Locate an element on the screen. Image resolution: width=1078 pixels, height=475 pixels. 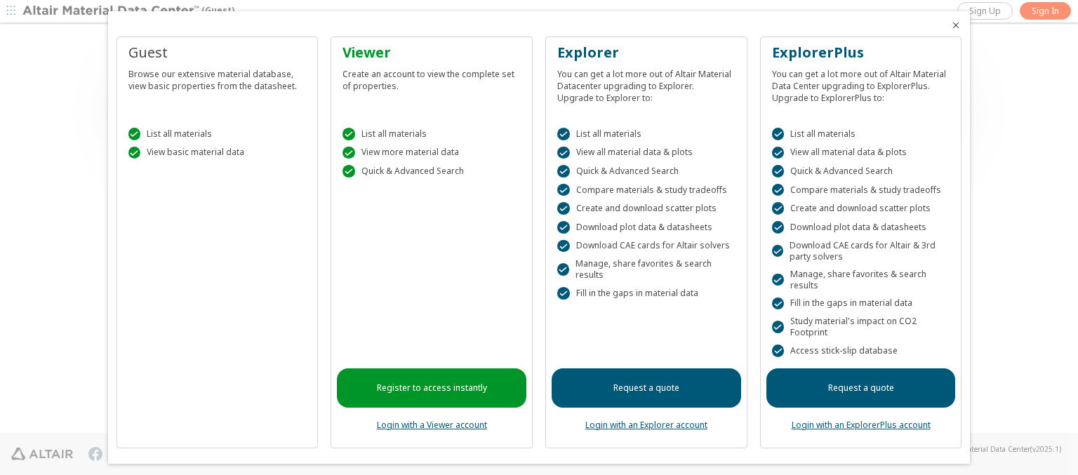
div: View more material data is located at coordinates (432, 153).